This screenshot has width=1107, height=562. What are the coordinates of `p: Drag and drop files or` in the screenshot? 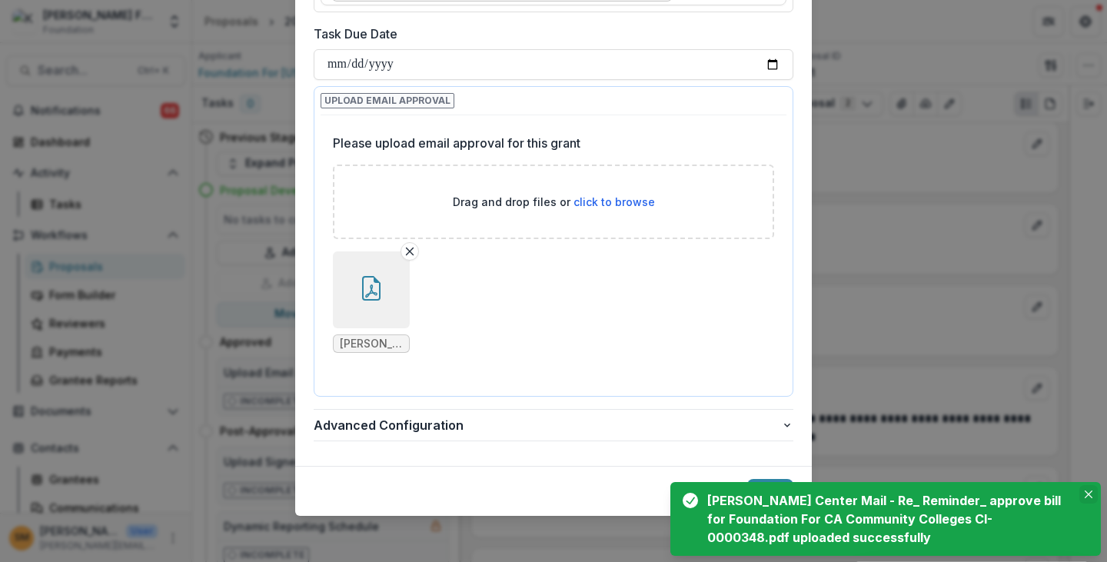 It's located at (553, 201).